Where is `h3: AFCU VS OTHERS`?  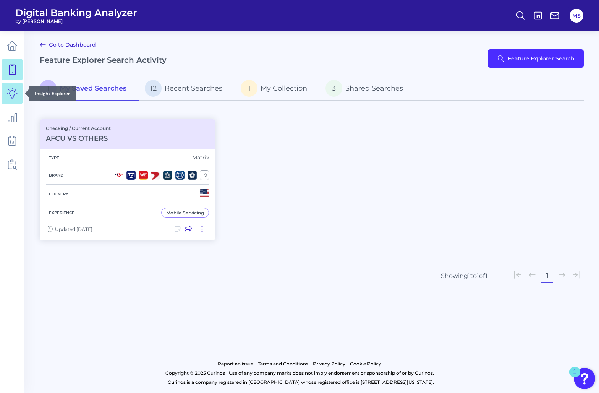
h3: AFCU VS OTHERS is located at coordinates (78, 138).